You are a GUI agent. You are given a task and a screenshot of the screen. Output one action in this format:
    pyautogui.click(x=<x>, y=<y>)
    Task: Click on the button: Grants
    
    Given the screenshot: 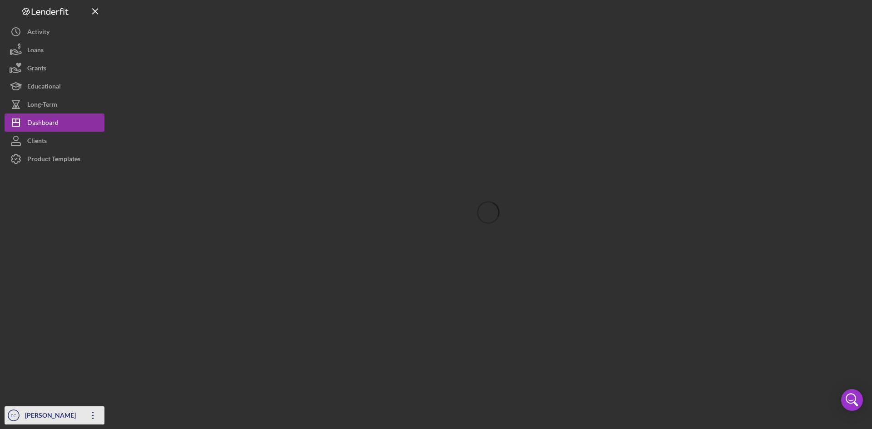 What is the action you would take?
    pyautogui.click(x=55, y=68)
    